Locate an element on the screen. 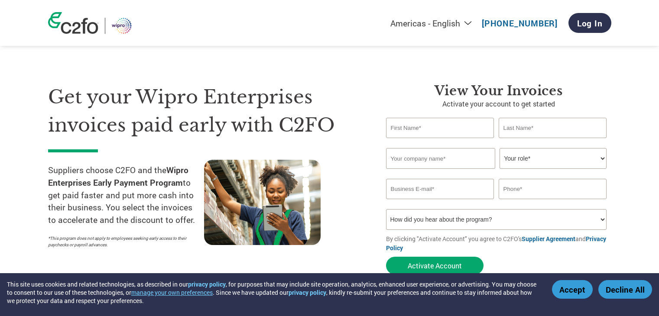 This screenshot has height=316, width=659. a: Log In is located at coordinates (590, 23).